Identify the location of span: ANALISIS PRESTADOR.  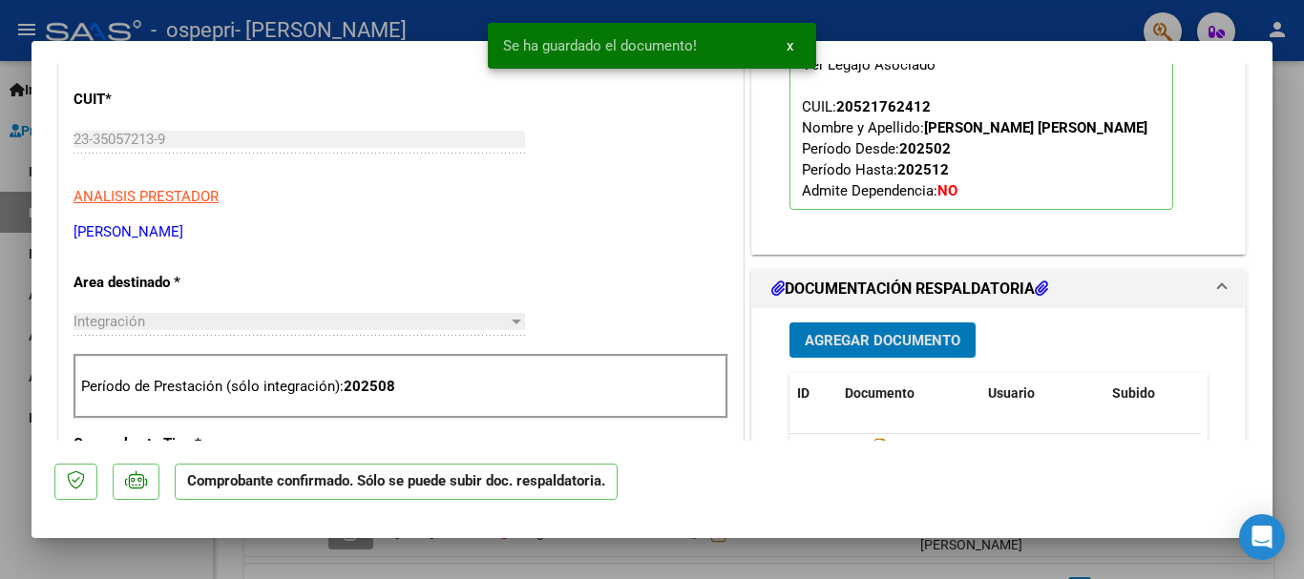
(146, 197).